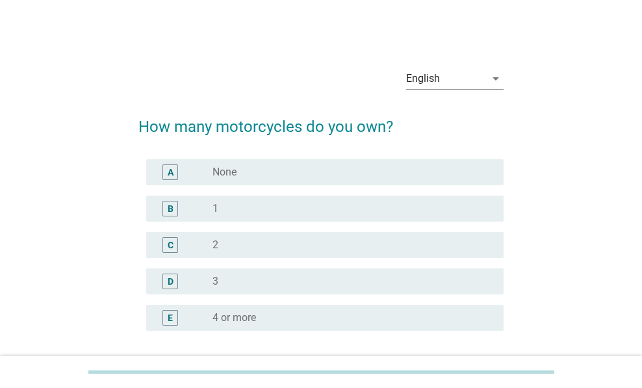  I want to click on div: B, so click(170, 208).